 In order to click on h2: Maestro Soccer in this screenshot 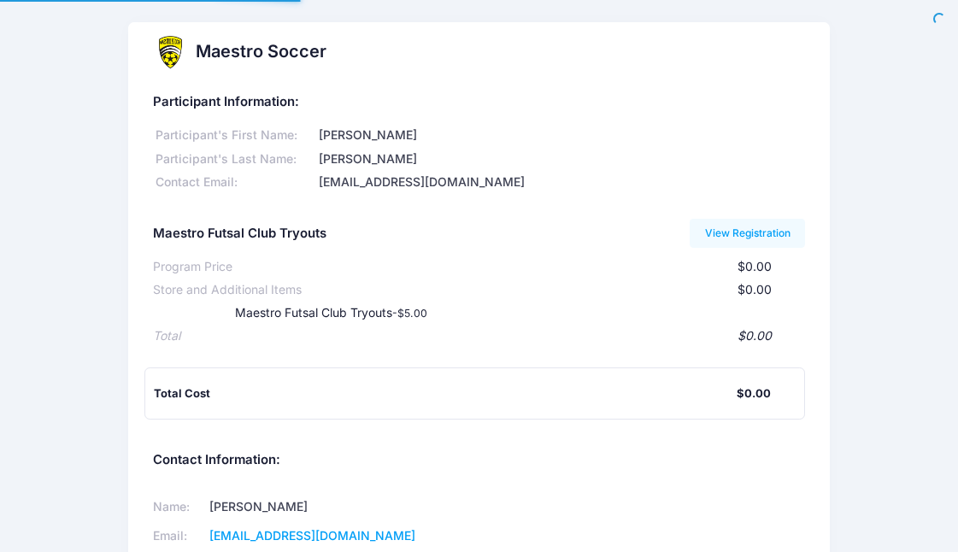, I will do `click(261, 52)`.